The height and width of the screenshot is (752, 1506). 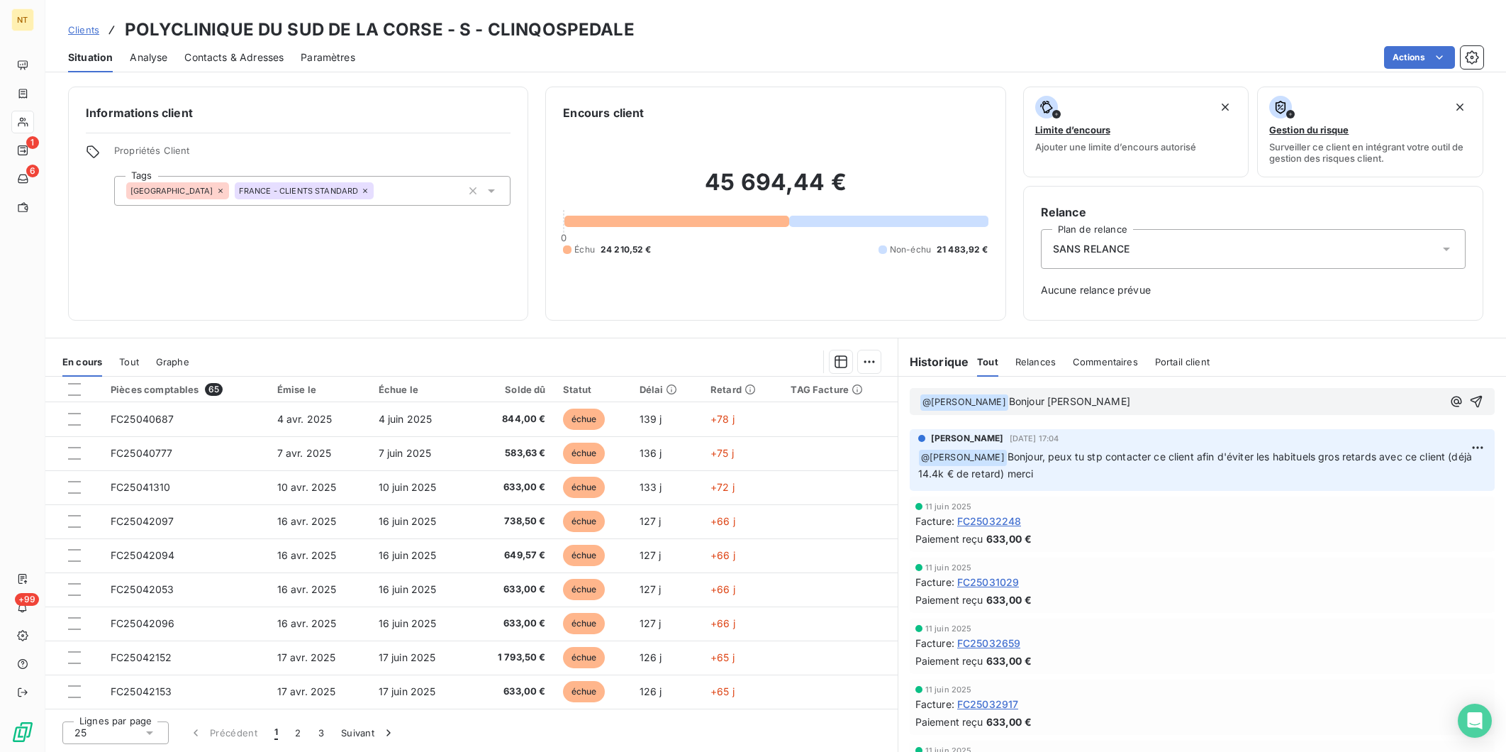 I want to click on span: FC25032248, so click(x=989, y=521).